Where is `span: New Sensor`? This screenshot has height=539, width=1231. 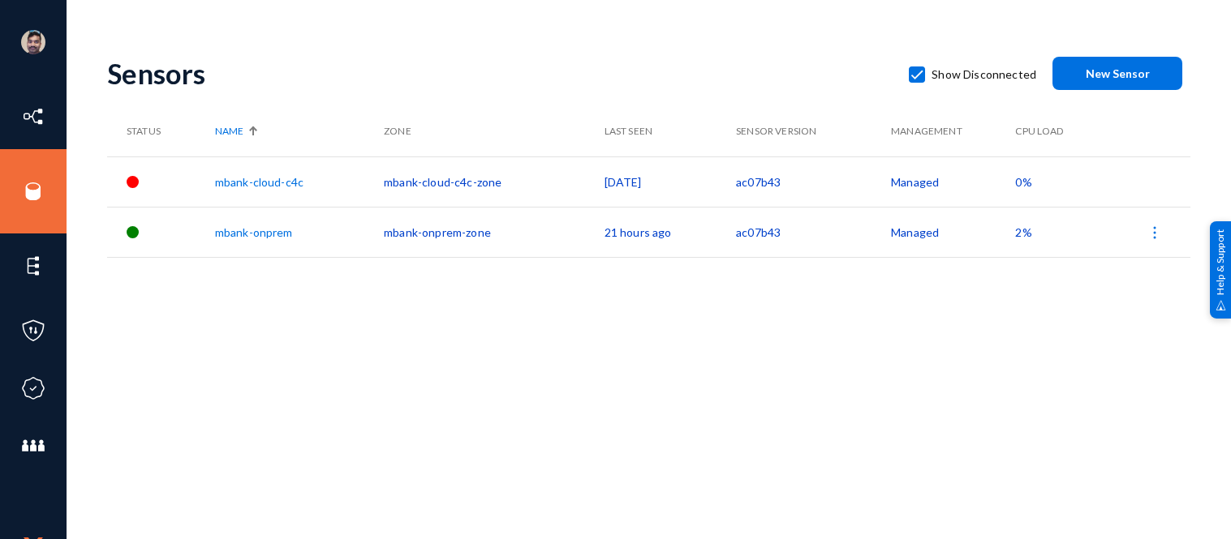 span: New Sensor is located at coordinates (1117, 73).